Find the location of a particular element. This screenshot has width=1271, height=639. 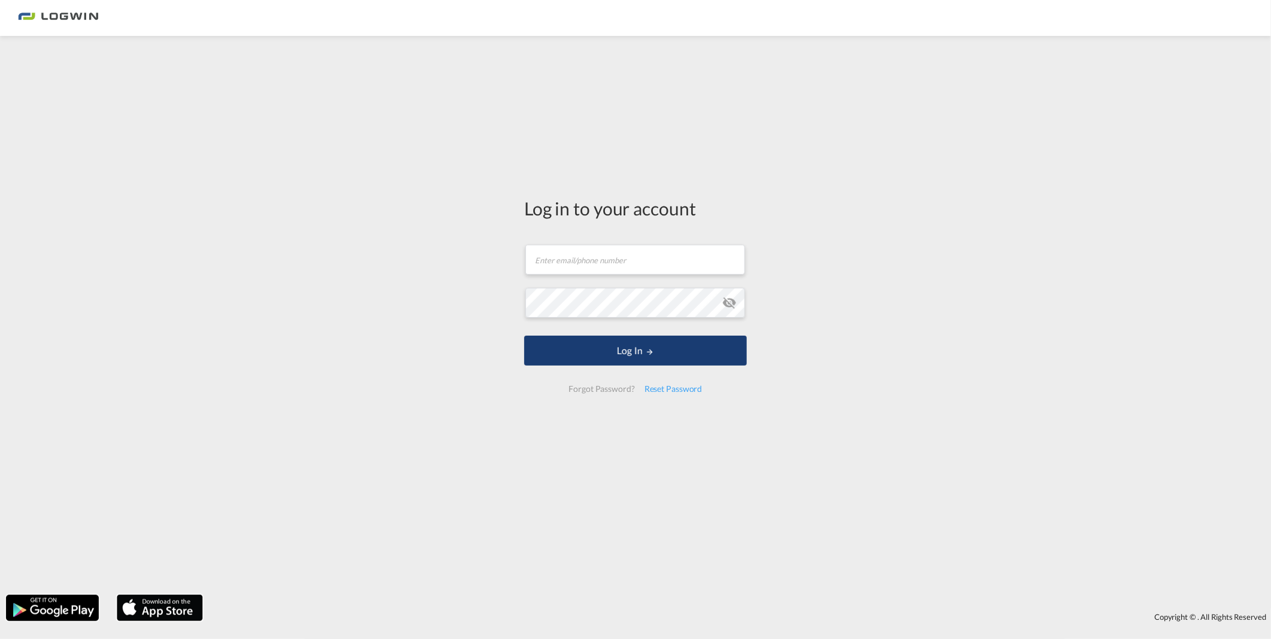

div: Forgot Password? is located at coordinates (601, 389).